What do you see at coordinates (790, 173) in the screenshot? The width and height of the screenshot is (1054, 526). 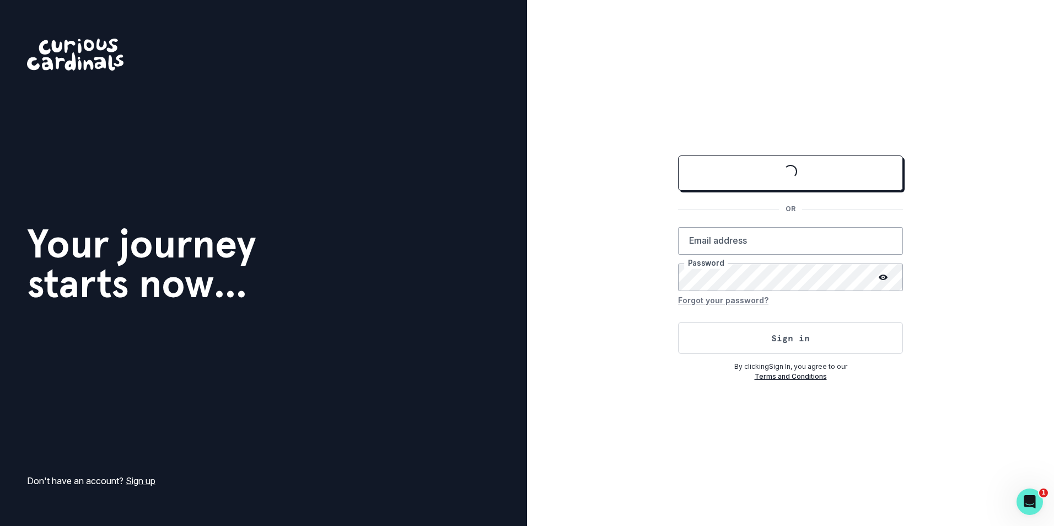 I see `button: Sign in with Google (GSuite)` at bounding box center [790, 173].